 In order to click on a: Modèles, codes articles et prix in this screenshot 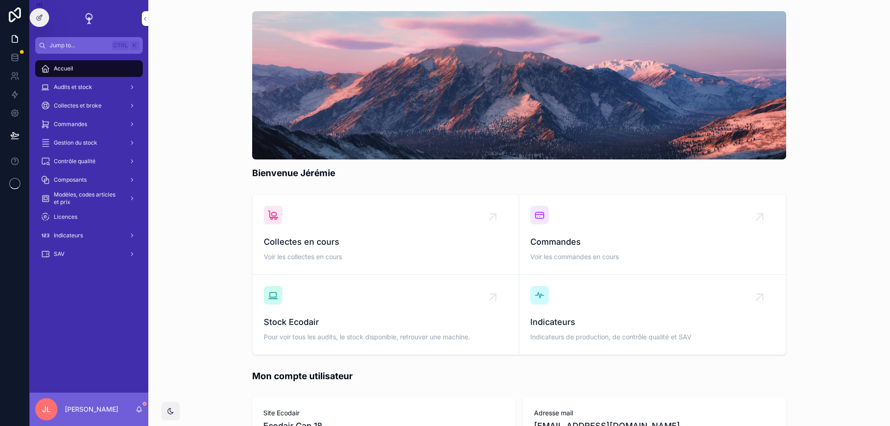, I will do `click(89, 198)`.